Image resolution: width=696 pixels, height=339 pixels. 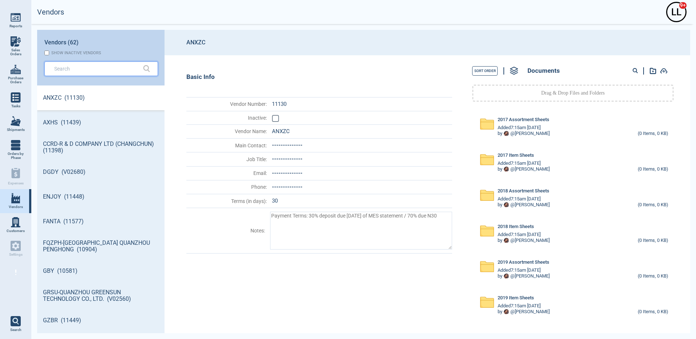 I want to click on a: GZBR (11449), so click(x=101, y=321).